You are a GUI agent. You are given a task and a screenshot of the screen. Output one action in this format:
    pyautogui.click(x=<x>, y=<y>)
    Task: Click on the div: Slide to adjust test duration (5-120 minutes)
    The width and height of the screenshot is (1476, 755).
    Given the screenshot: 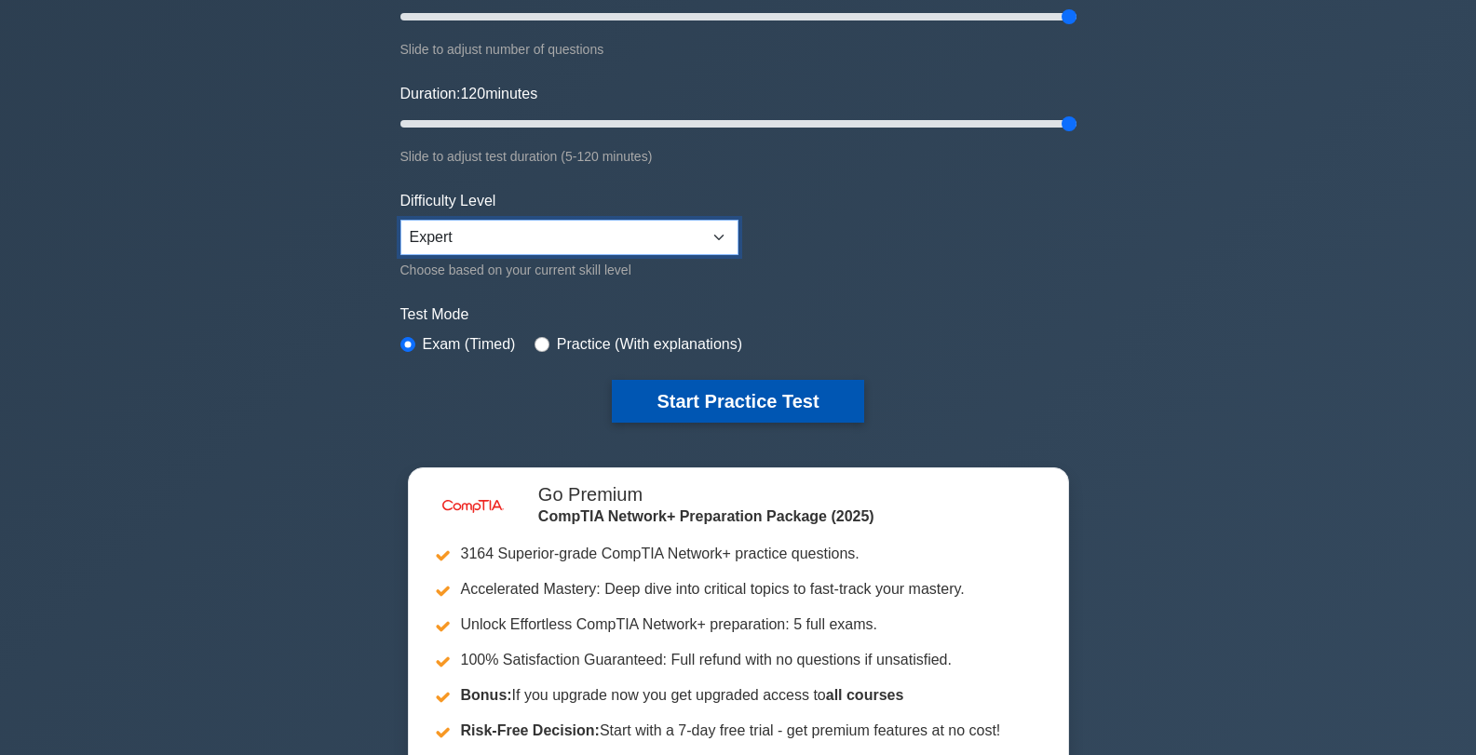 What is the action you would take?
    pyautogui.click(x=738, y=156)
    